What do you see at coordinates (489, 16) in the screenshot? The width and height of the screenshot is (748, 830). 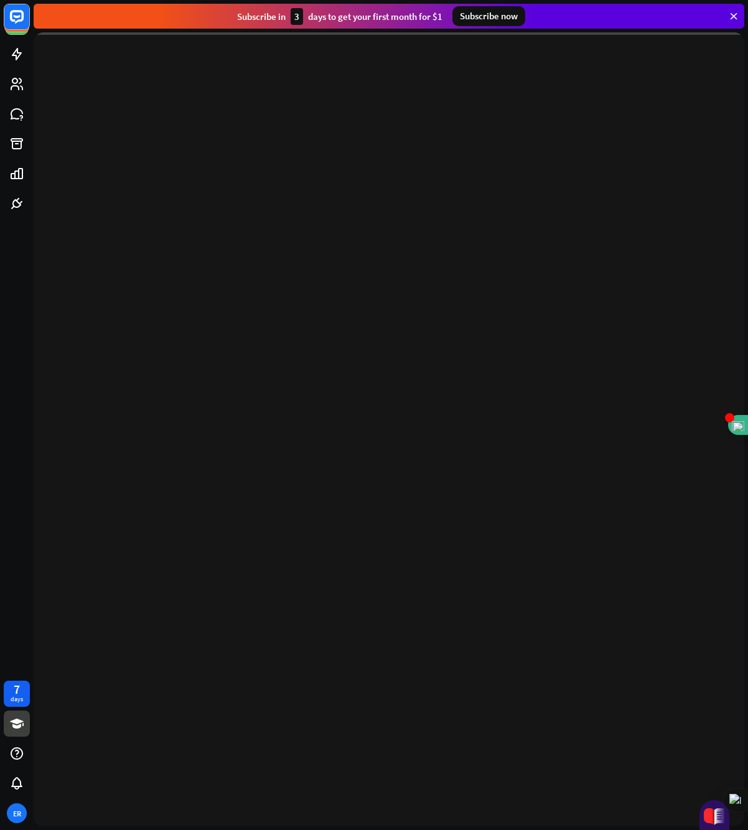 I see `div: Subscribe now` at bounding box center [489, 16].